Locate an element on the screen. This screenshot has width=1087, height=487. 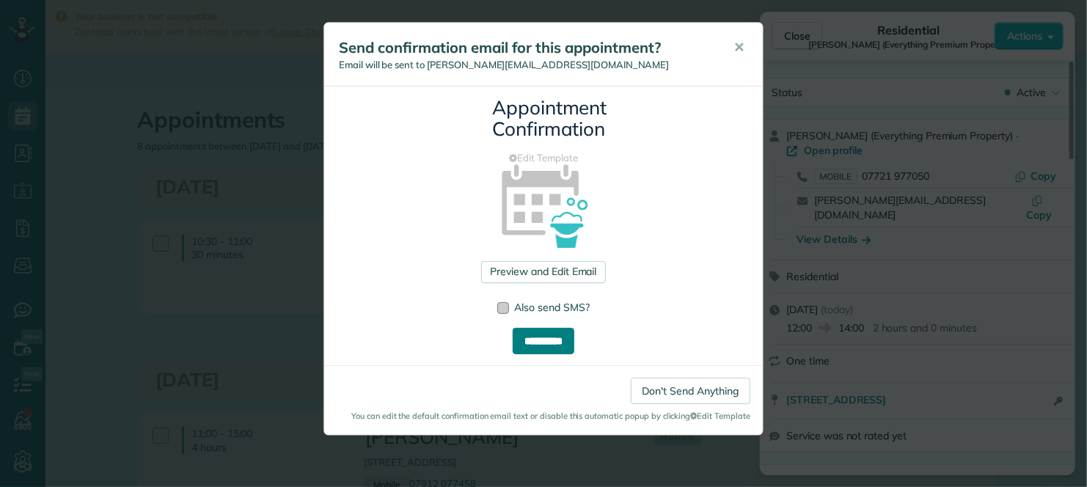
small: You can edit the default confirmation email text or disable this automatic popup by clicking Edit... is located at coordinates (544, 416).